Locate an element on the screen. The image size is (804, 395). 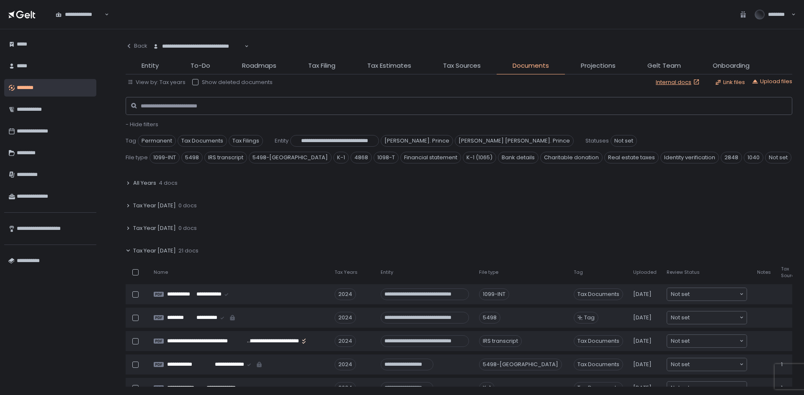
button: Back is located at coordinates (136, 46).